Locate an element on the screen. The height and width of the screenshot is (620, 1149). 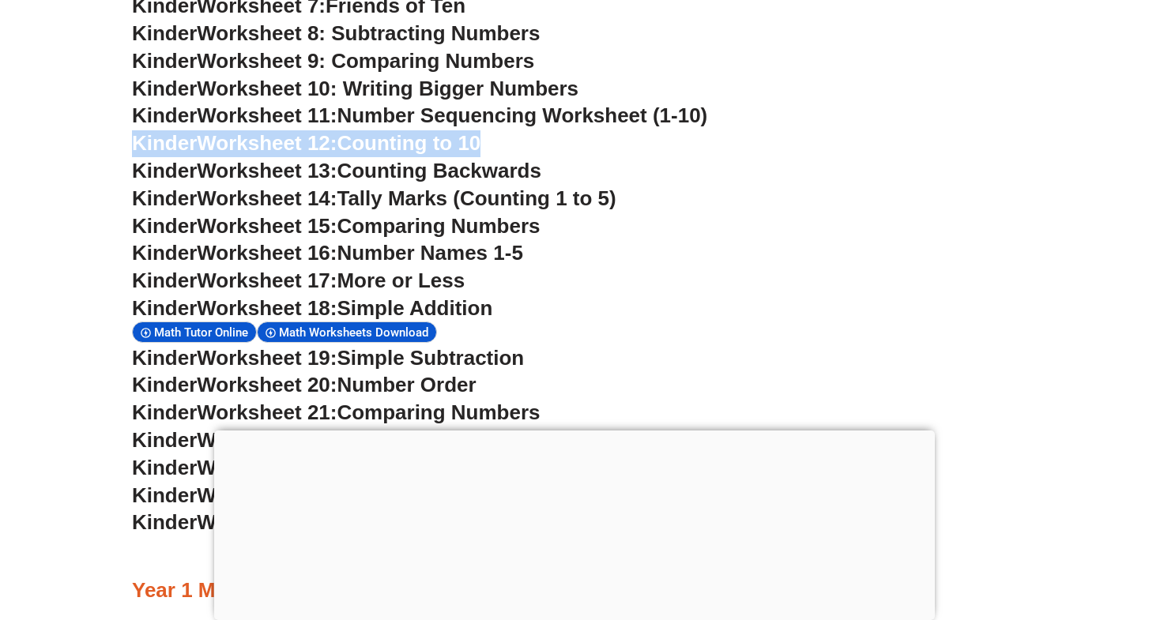
span: Worksheet 19: is located at coordinates (266, 358).